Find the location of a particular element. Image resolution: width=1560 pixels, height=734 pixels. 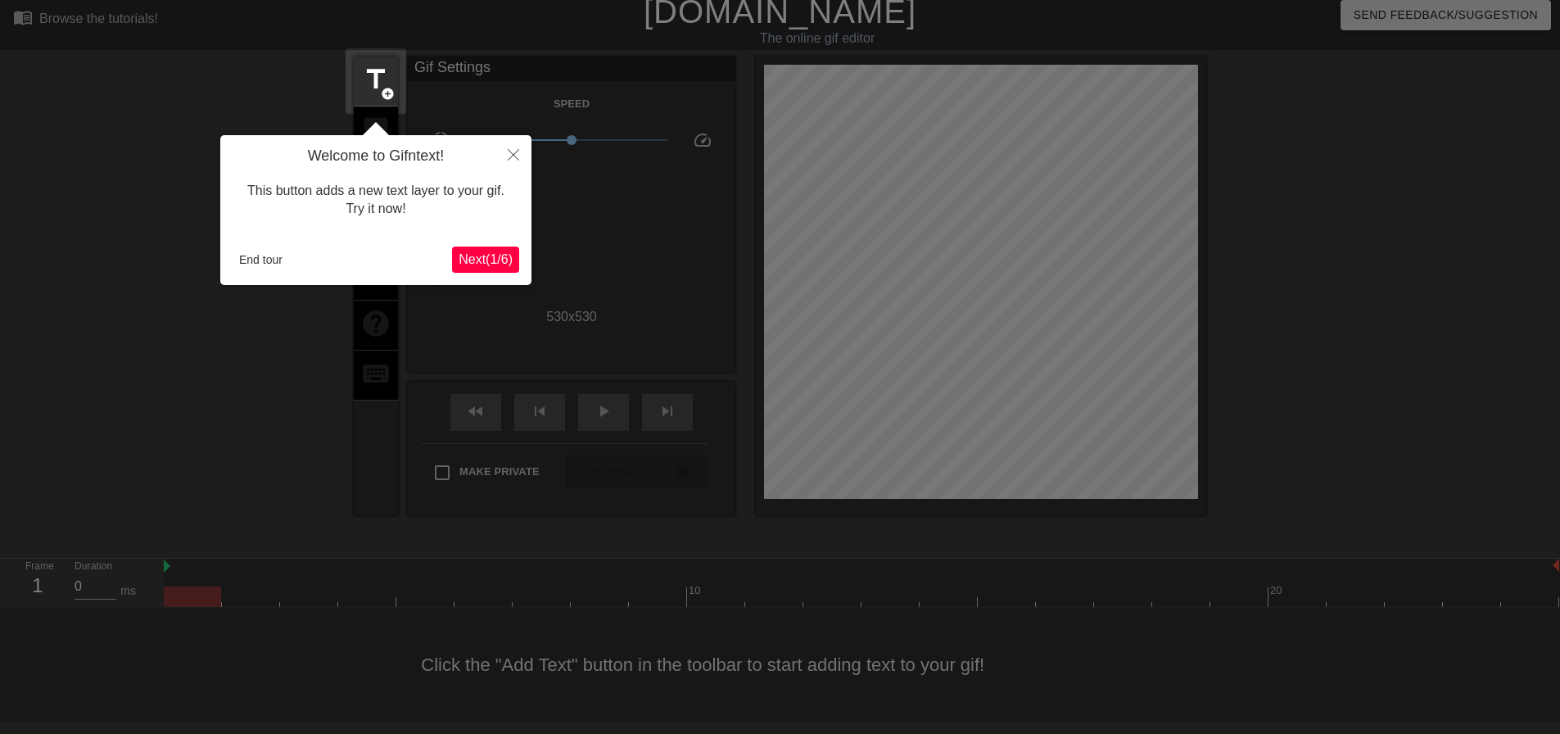

div: This button adds a new text layer to your gif. Try it now! is located at coordinates (376, 200).